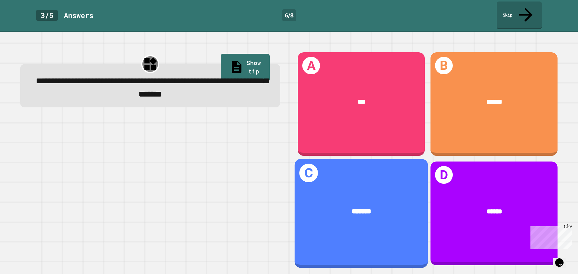 This screenshot has width=578, height=274. What do you see at coordinates (444, 66) in the screenshot?
I see `h1: B` at bounding box center [444, 66].